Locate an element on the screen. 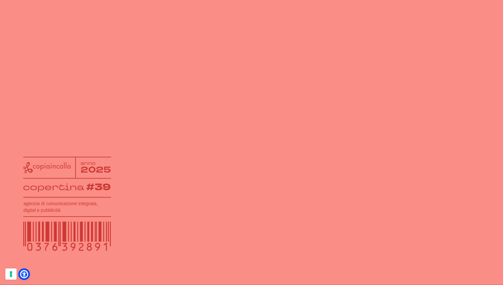 The image size is (503, 285). button: Le tue preferenze relative al consenso per le tecnologie di tracciamento is located at coordinates (11, 274).